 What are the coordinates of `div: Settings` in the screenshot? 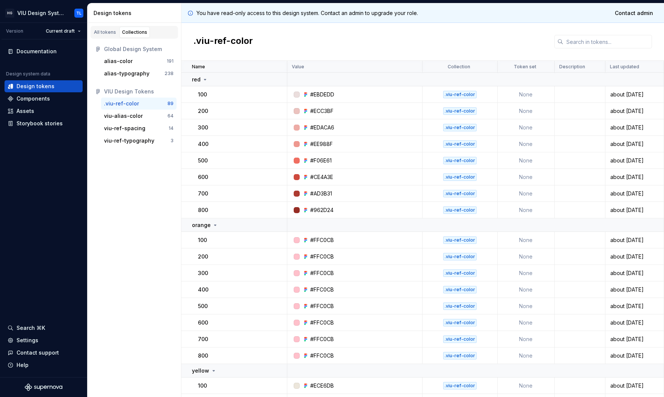 It's located at (27, 340).